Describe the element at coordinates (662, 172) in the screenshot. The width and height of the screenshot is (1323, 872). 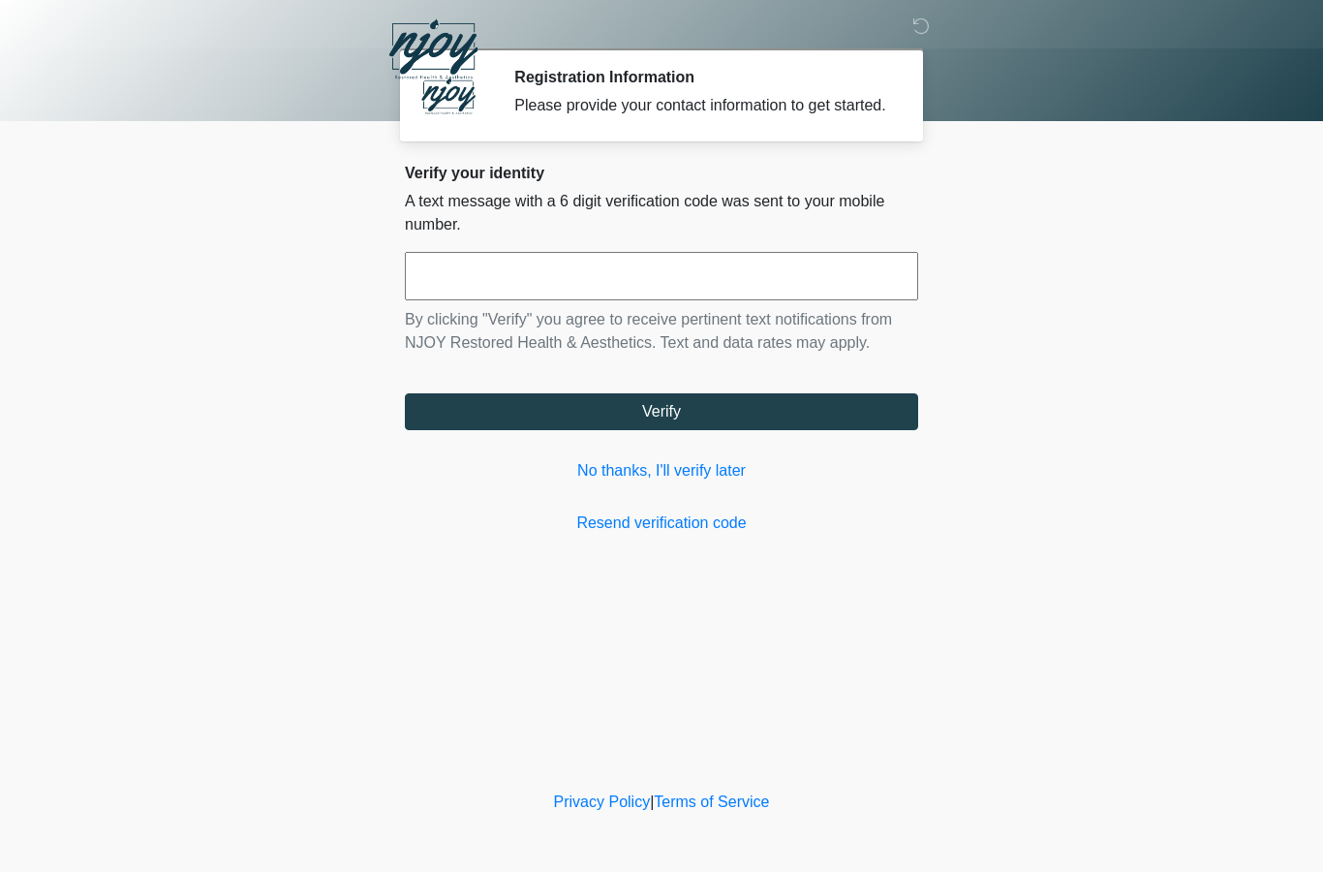
I see `h2: Verify your identity` at that location.